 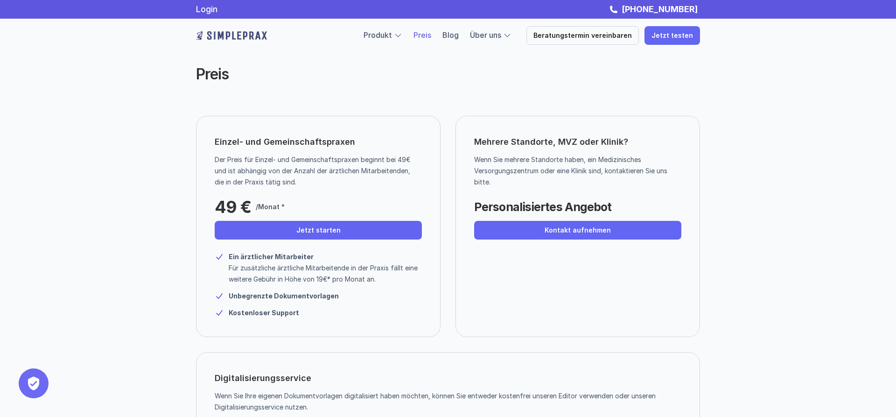 I want to click on a: Jetzt starten, so click(x=318, y=230).